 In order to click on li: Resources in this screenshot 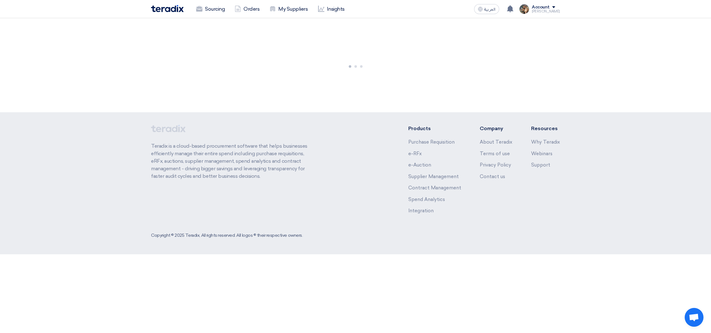, I will do `click(546, 129)`.